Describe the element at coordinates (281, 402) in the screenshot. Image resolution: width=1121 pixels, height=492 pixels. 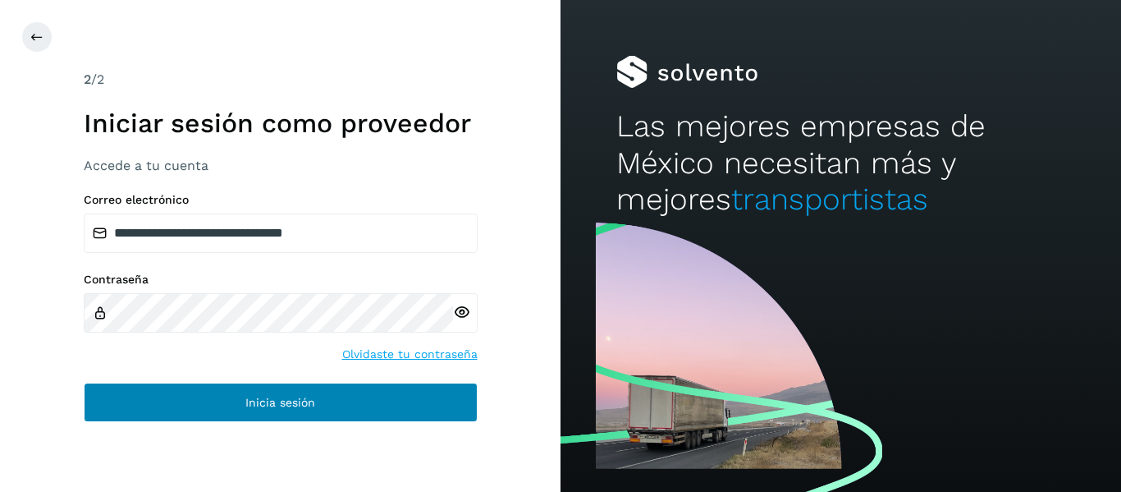
I see `button: Inicia sesión` at that location.